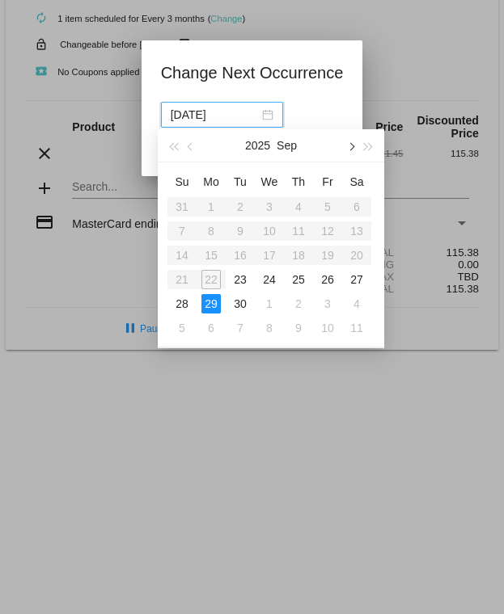  Describe the element at coordinates (182, 328) in the screenshot. I see `div: 5` at that location.